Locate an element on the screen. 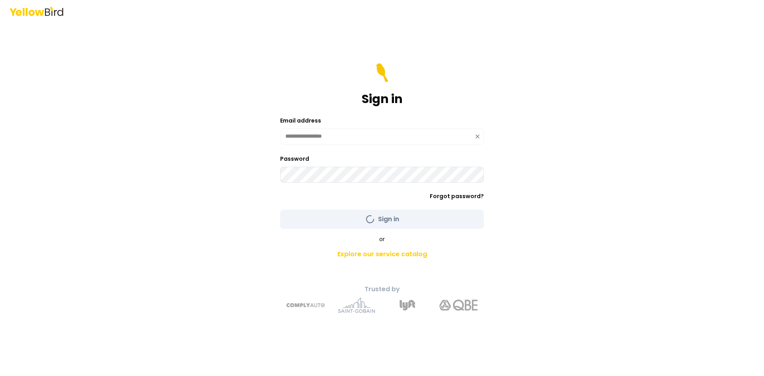 This screenshot has height=376, width=764. label: Email address is located at coordinates (300, 121).